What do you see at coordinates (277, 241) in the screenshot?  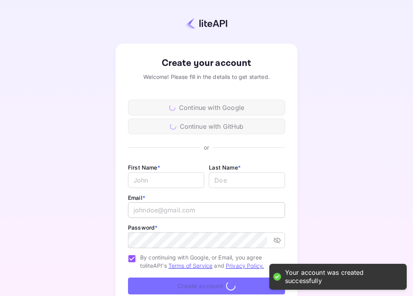 I see `button: toggle password visibility` at bounding box center [277, 241].